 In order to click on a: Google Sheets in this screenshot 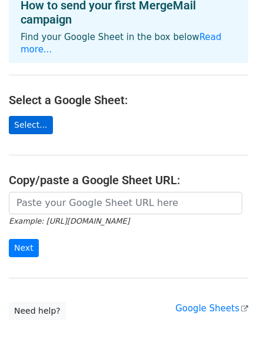, I will do `click(212, 308)`.